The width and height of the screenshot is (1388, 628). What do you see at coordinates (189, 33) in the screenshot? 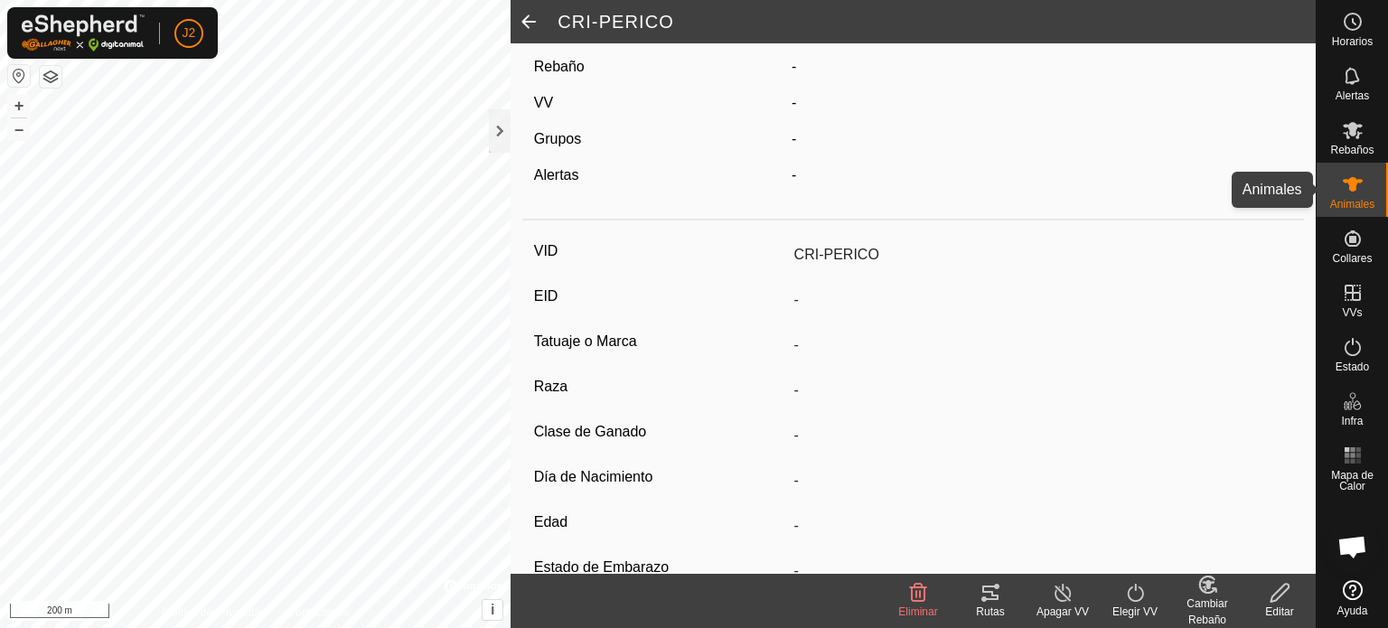
I see `span: J2` at bounding box center [189, 33].